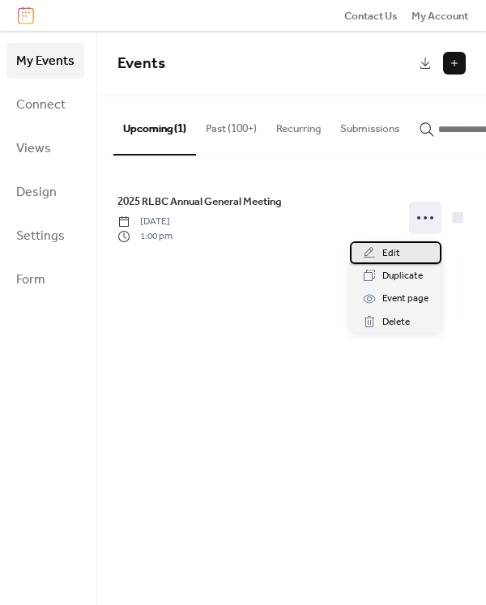 Image resolution: width=486 pixels, height=605 pixels. I want to click on a: Connect, so click(45, 104).